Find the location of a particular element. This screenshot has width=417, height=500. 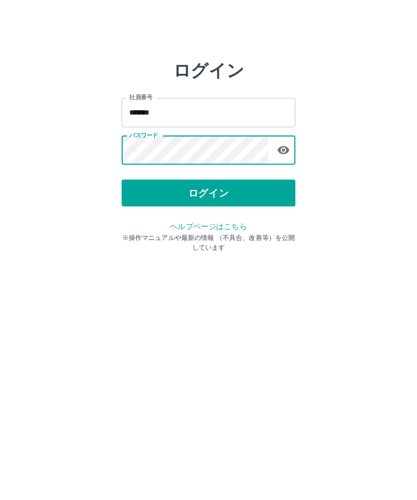

button: ログイン is located at coordinates (209, 201).